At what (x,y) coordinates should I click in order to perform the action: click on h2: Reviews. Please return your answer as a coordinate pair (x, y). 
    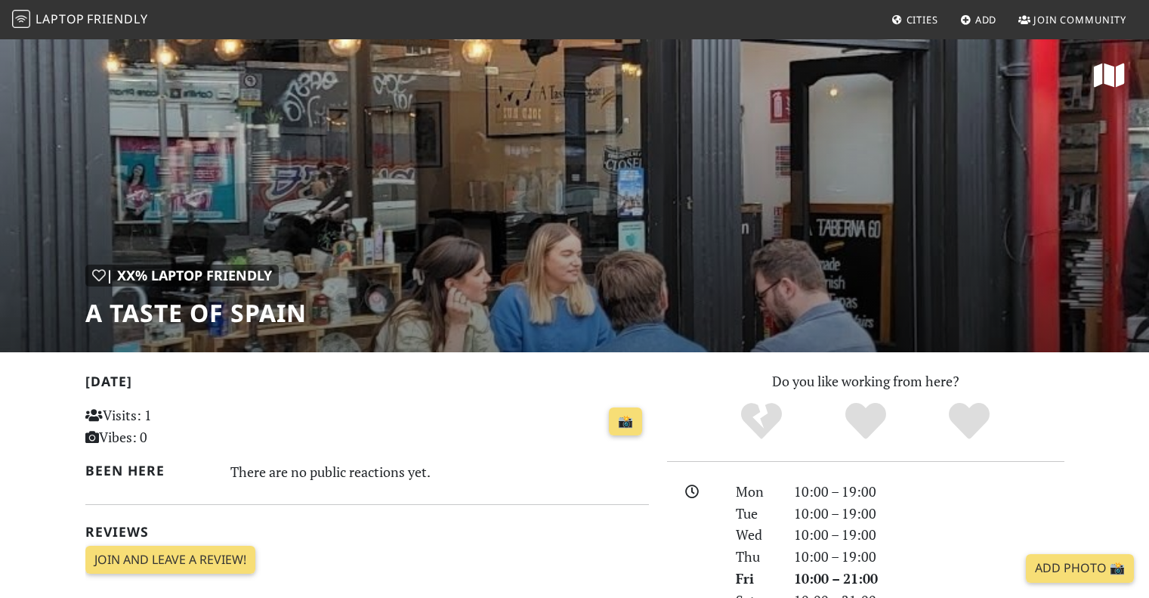
    Looking at the image, I should click on (367, 531).